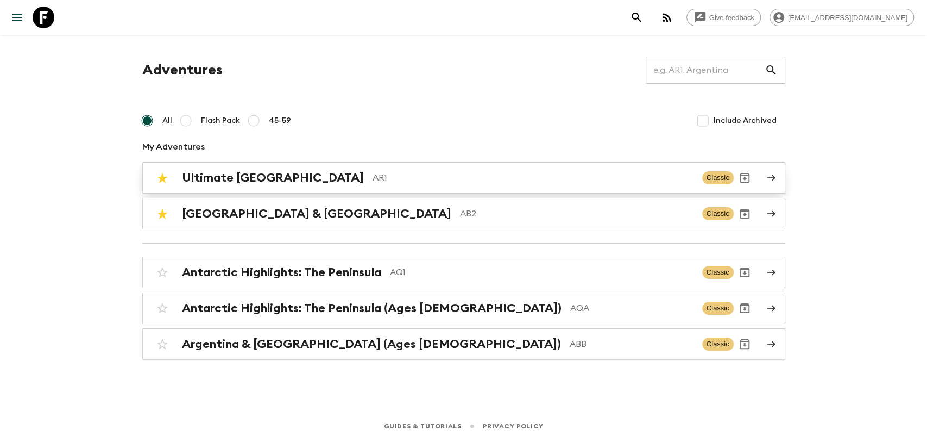  I want to click on span: Flash Pack, so click(221, 121).